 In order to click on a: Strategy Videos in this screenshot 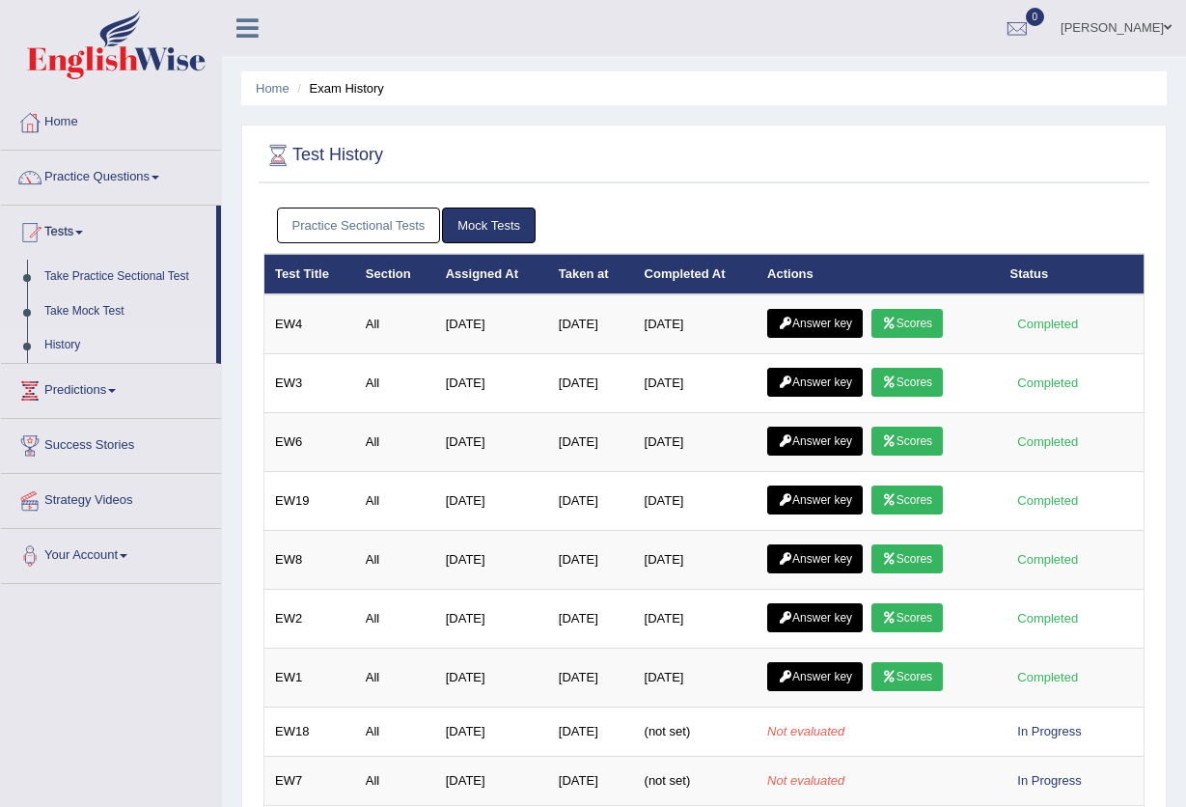, I will do `click(111, 498)`.